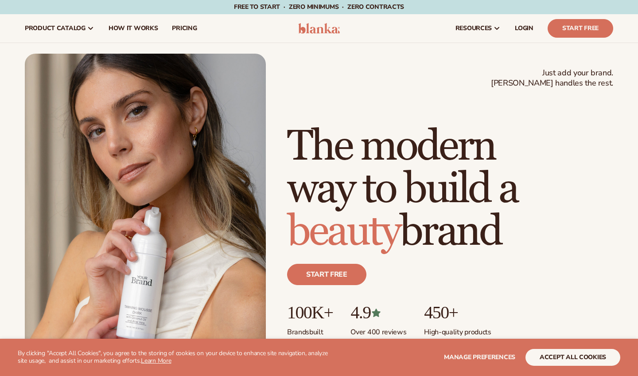 The width and height of the screenshot is (638, 376). Describe the element at coordinates (175, 357) in the screenshot. I see `p: By clicking "Accept All Cookies", you agree to the storing of cookies on your device to enhance s...` at that location.